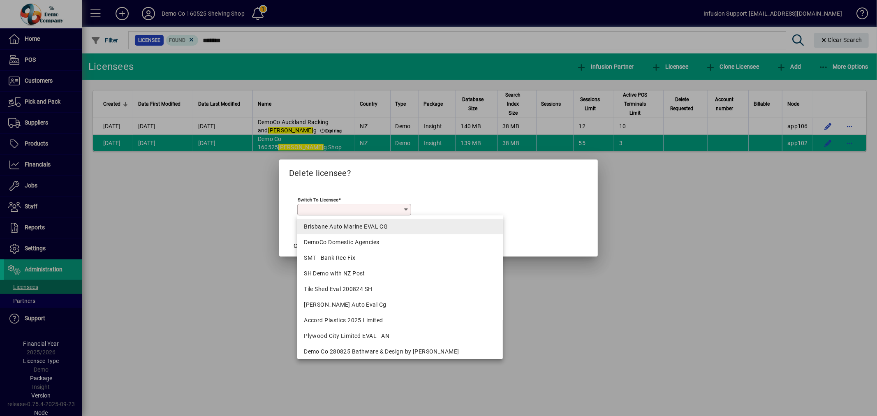  I want to click on div: Accord Plastics 2025 Limited, so click(400, 320).